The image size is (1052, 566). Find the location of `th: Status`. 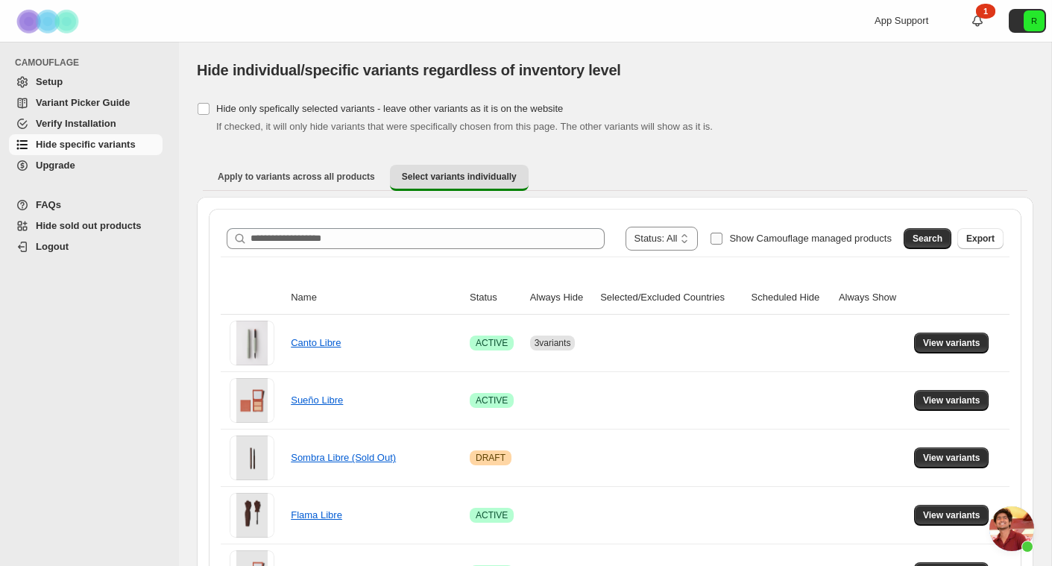

th: Status is located at coordinates (495, 297).